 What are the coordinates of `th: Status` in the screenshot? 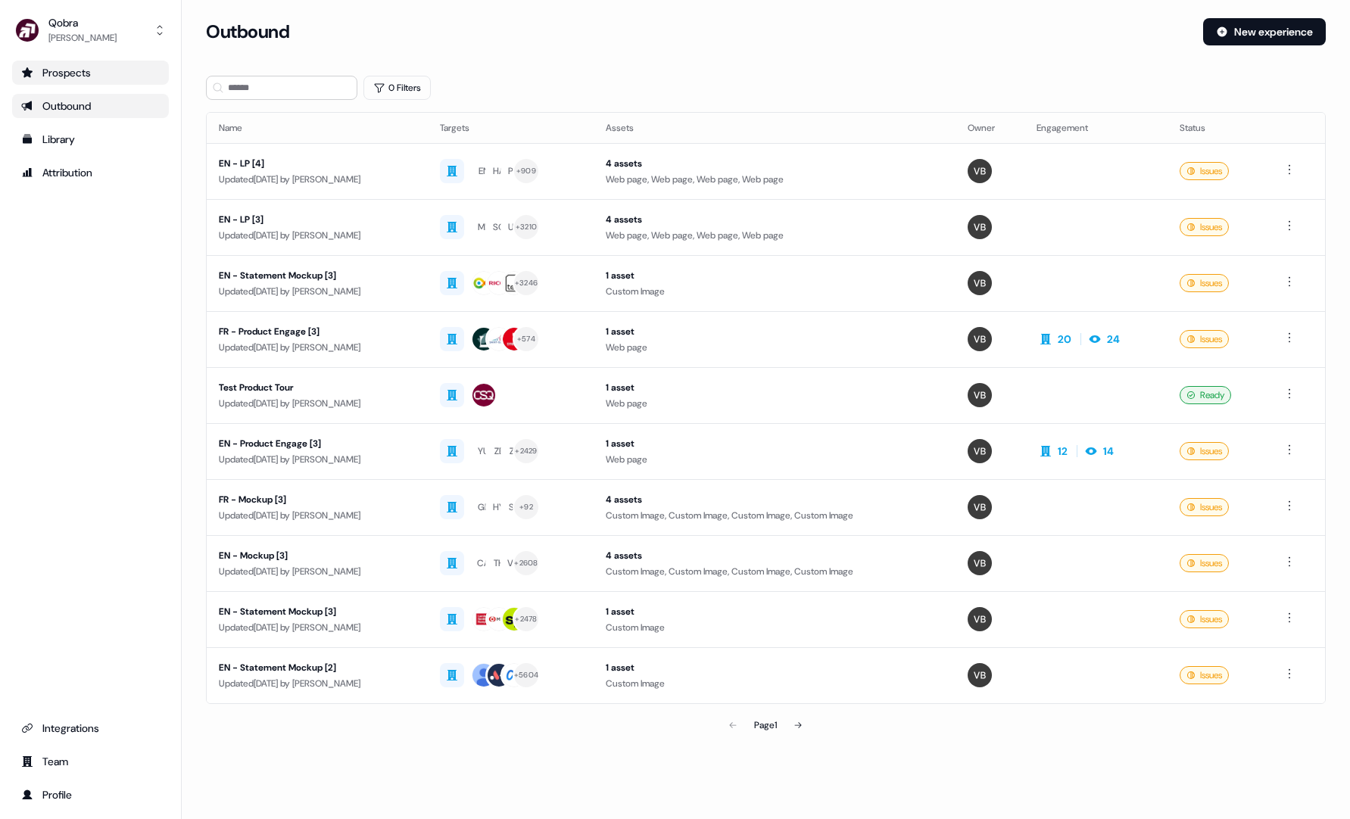 It's located at (1218, 128).